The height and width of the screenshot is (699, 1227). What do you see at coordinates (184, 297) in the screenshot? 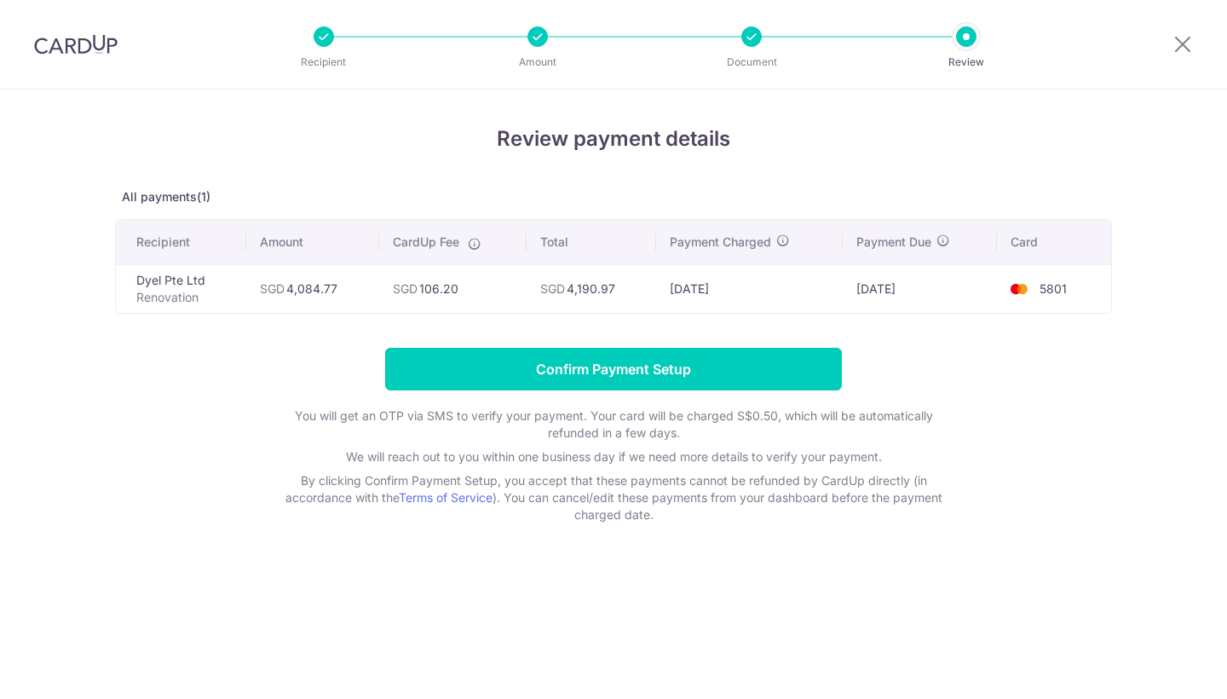
I see `p: Renovation` at bounding box center [184, 297].